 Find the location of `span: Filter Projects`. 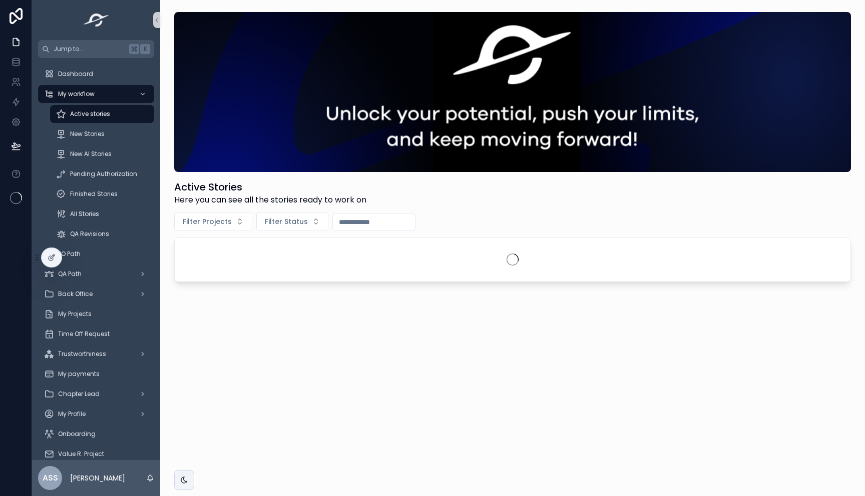

span: Filter Projects is located at coordinates (207, 222).